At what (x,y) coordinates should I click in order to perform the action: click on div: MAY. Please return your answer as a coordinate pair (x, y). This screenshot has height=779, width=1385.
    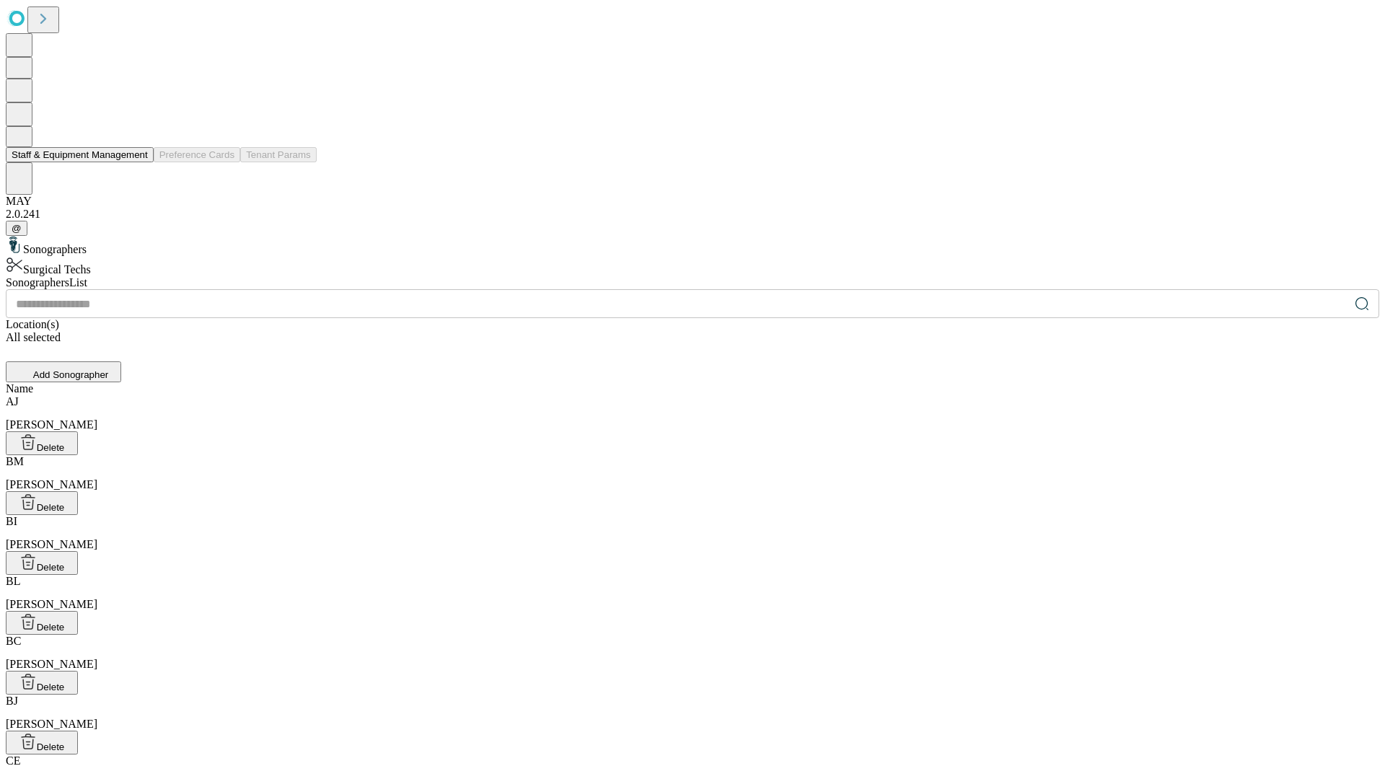
    Looking at the image, I should click on (693, 201).